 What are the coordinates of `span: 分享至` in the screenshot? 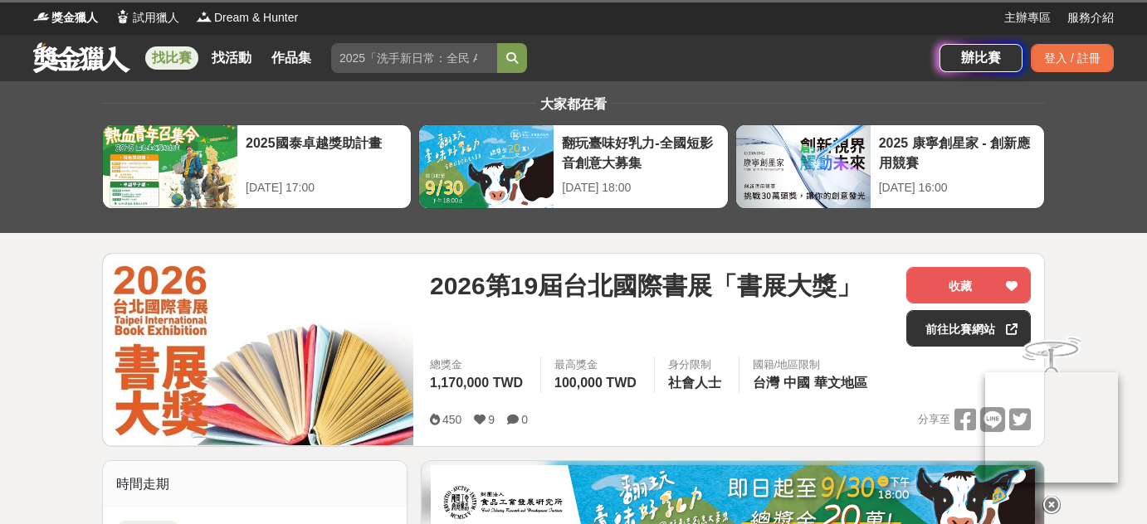 It's located at (933, 420).